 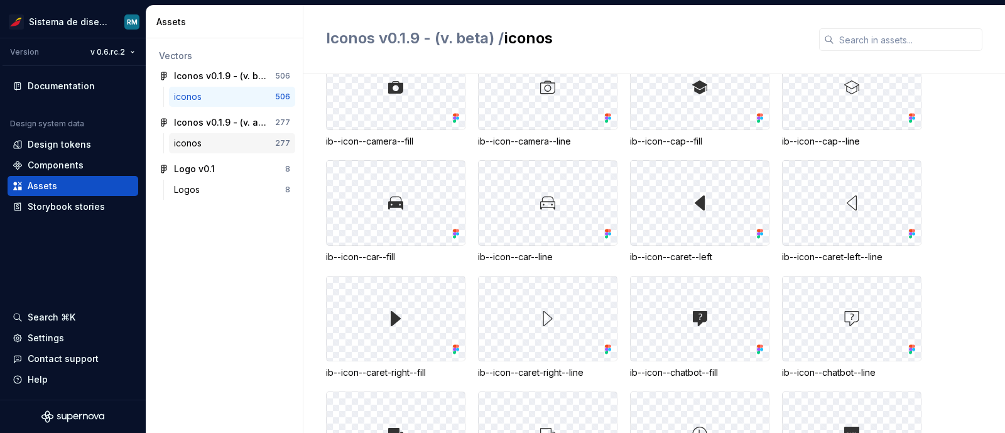 What do you see at coordinates (55, 165) in the screenshot?
I see `div: Components` at bounding box center [55, 165].